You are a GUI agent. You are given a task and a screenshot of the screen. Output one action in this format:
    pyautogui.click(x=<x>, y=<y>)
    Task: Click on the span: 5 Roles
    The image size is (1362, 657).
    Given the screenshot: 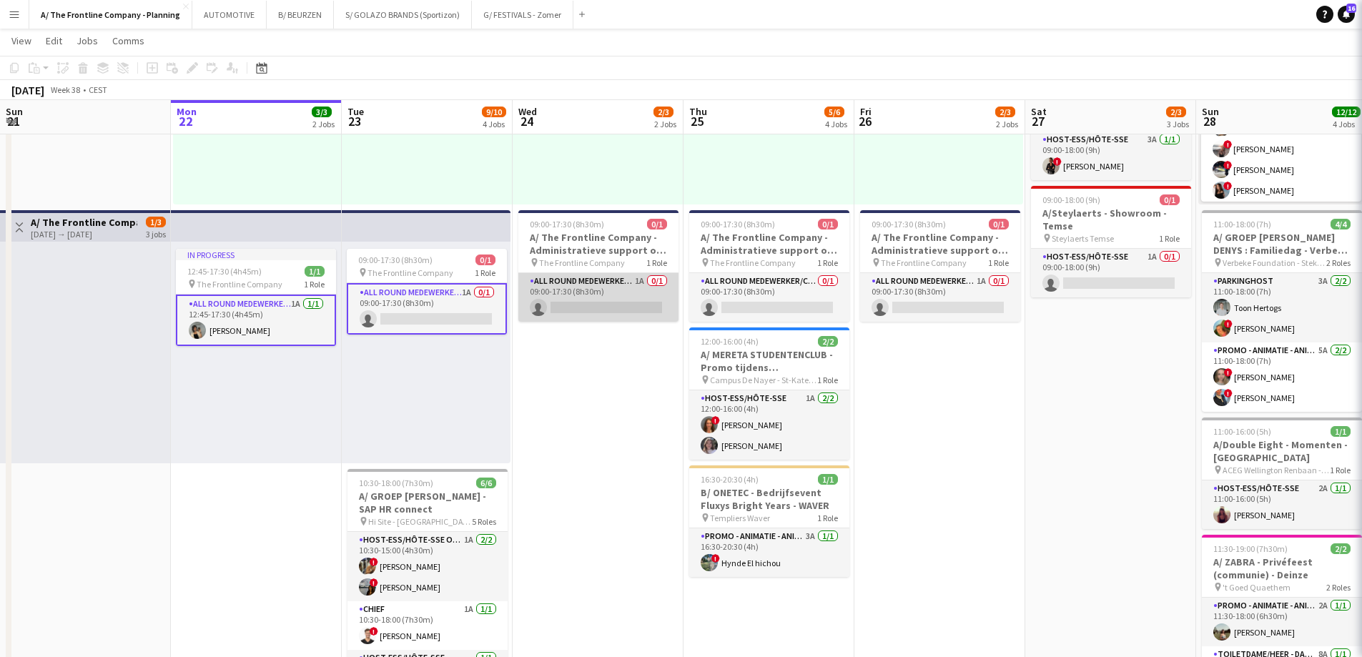 What is the action you would take?
    pyautogui.click(x=484, y=521)
    